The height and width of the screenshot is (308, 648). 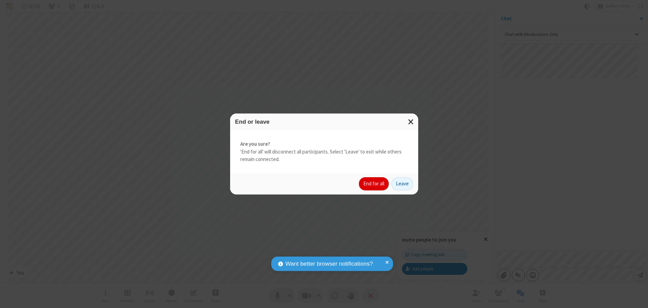 I want to click on h3: End or leave, so click(x=324, y=122).